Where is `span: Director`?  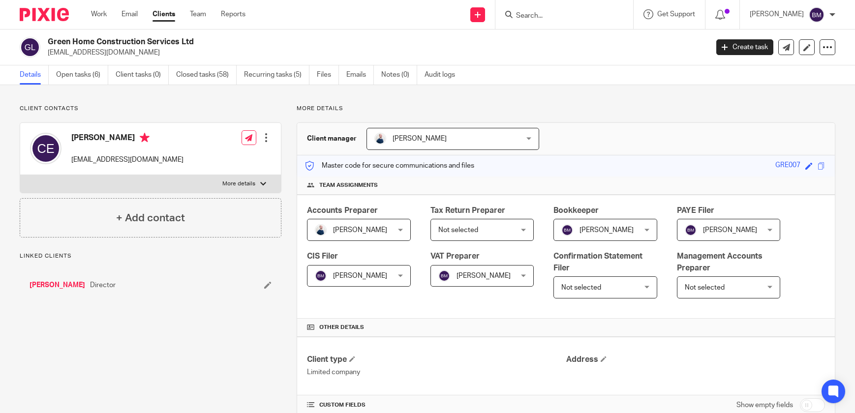
span: Director is located at coordinates (103, 285).